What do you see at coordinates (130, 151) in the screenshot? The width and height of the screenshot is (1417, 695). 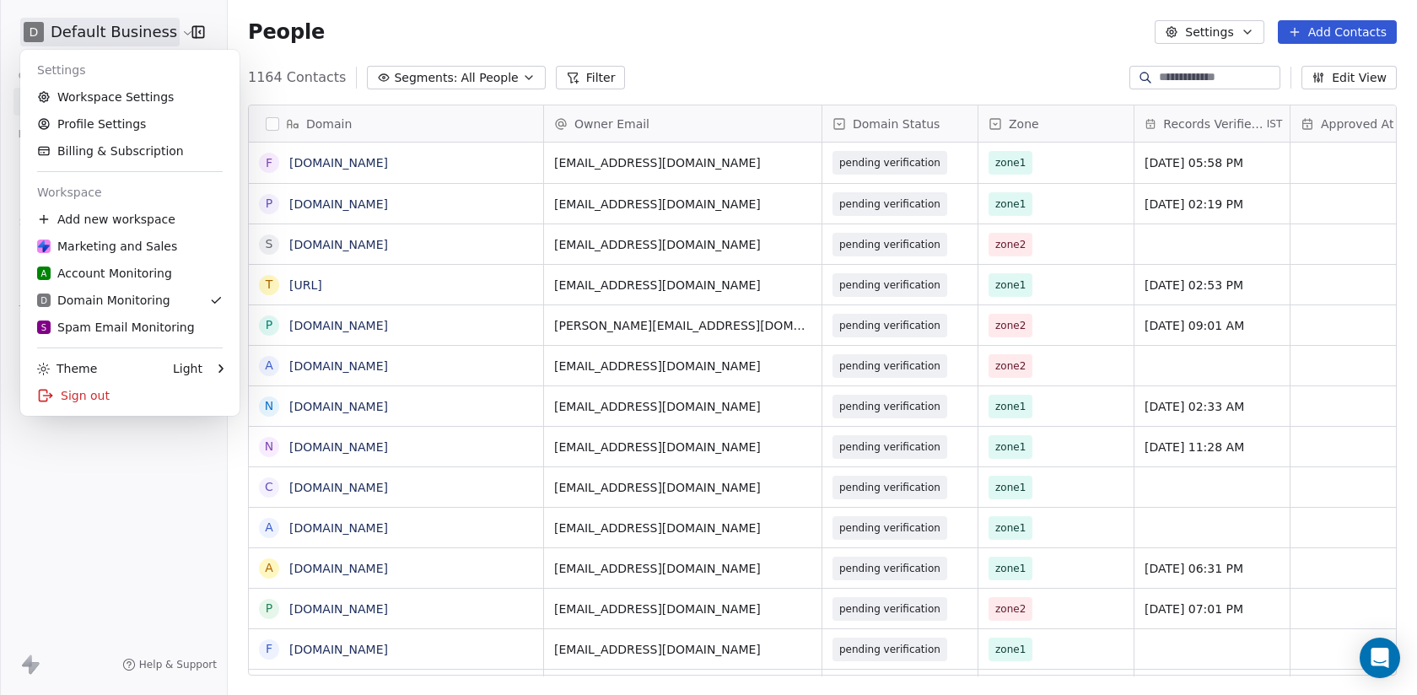 I see `a: Billing & Subscription` at bounding box center [130, 151].